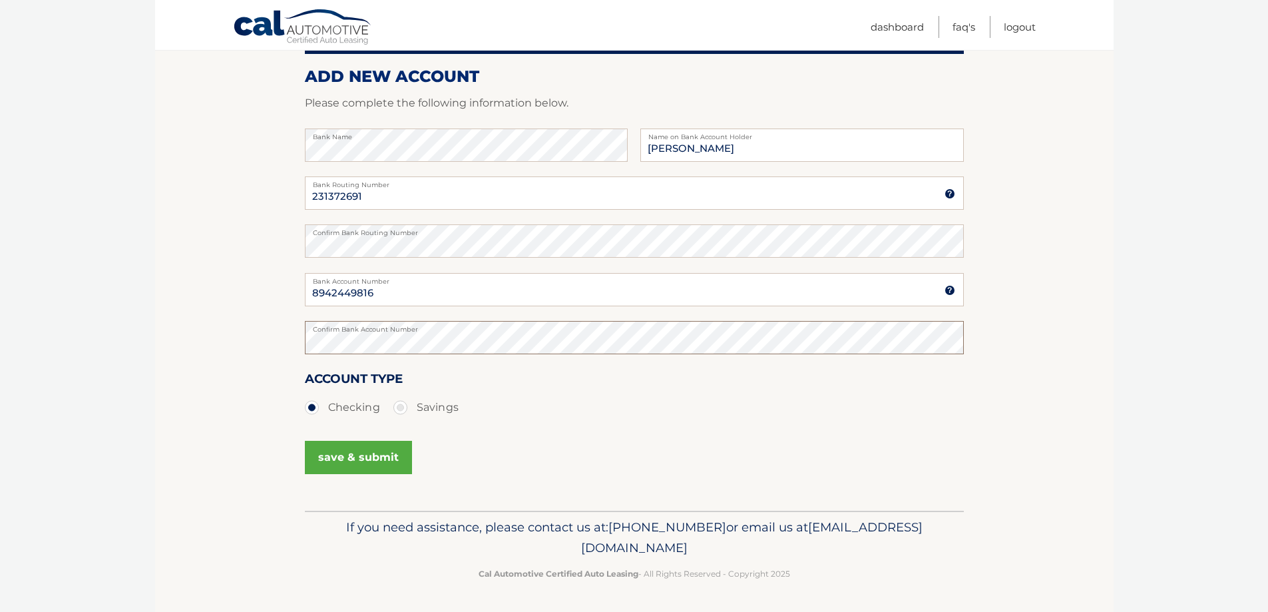  Describe the element at coordinates (634, 538) in the screenshot. I see `p: If you need assistance, please contact us at: or email us at` at that location.